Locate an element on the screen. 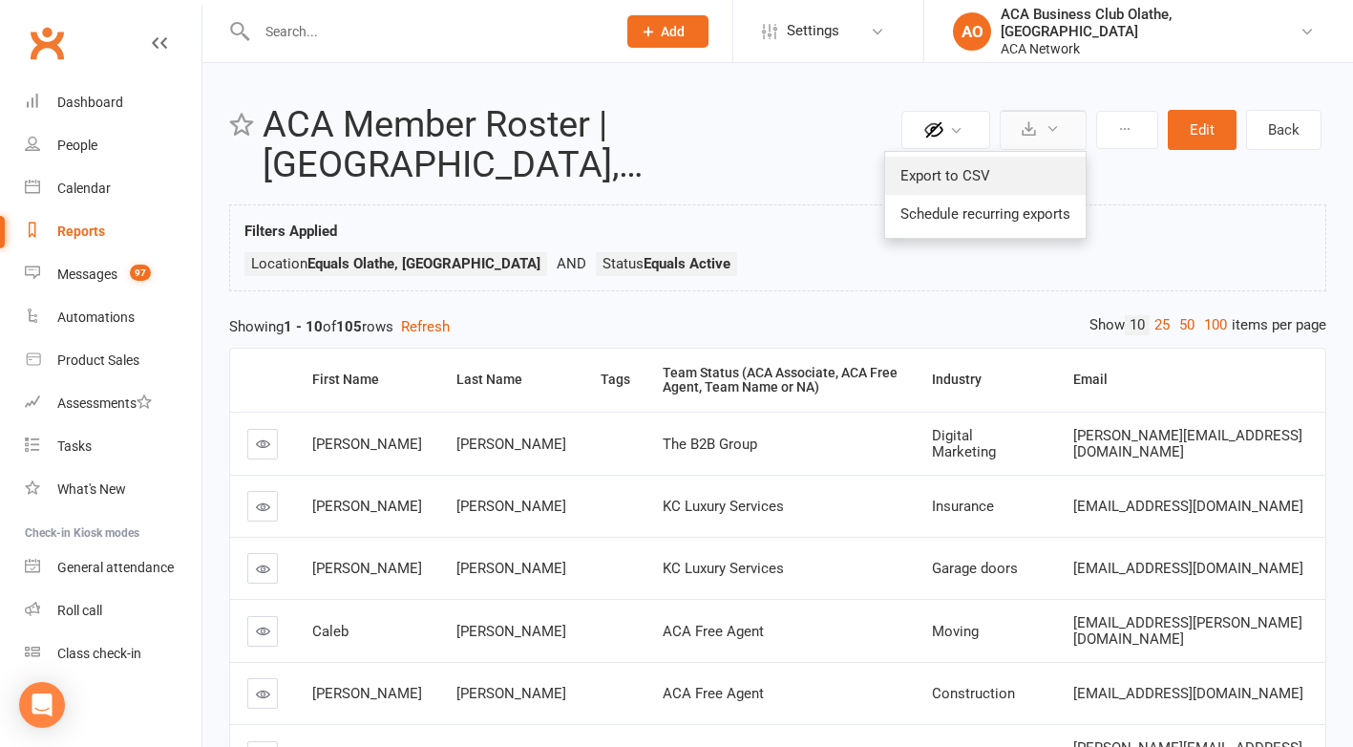 This screenshot has width=1353, height=747. strong: 1 - 10 is located at coordinates (303, 327).